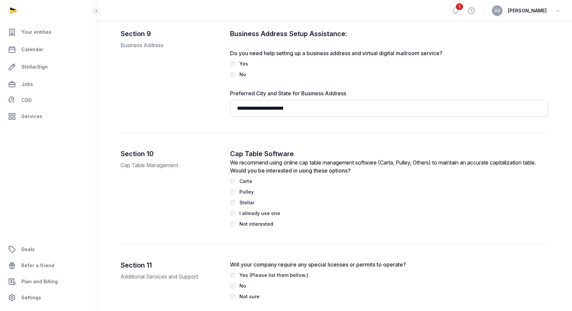  I want to click on span: CDD, so click(26, 100).